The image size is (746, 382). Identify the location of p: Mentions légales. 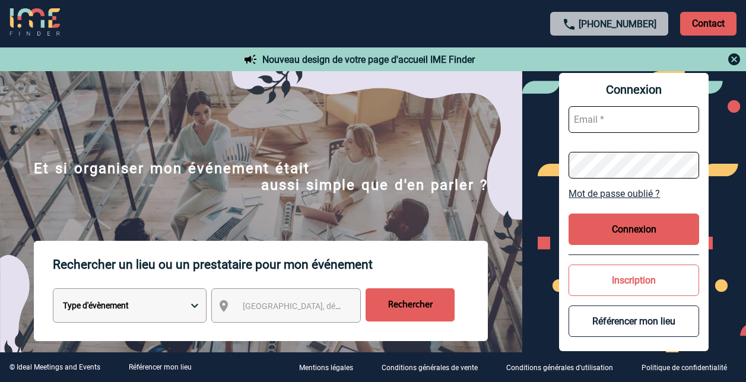
(326, 369).